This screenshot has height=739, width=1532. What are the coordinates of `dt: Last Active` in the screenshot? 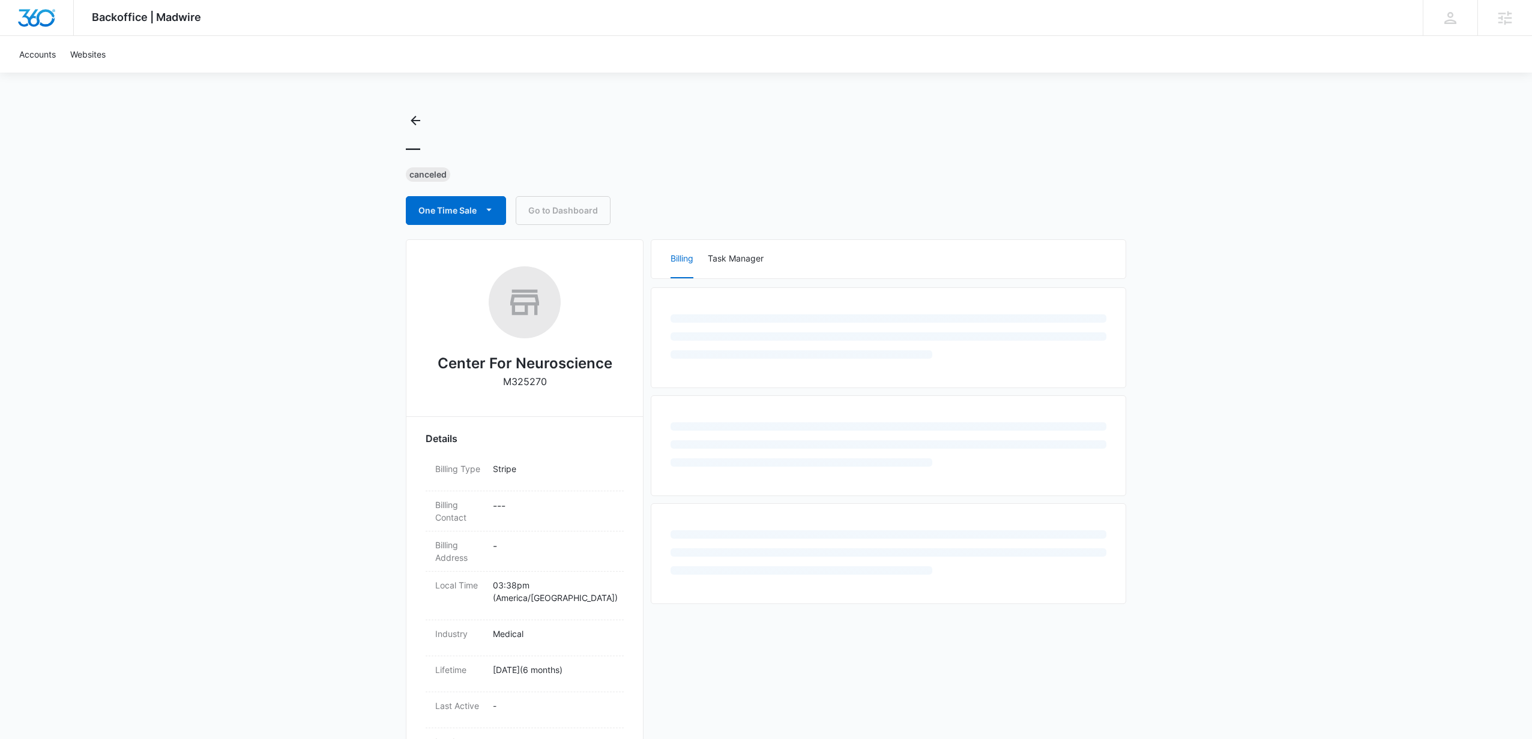 It's located at (459, 706).